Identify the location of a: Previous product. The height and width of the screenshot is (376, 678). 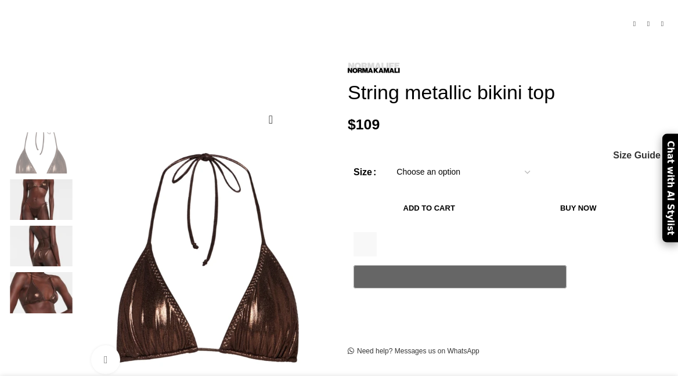
(635, 24).